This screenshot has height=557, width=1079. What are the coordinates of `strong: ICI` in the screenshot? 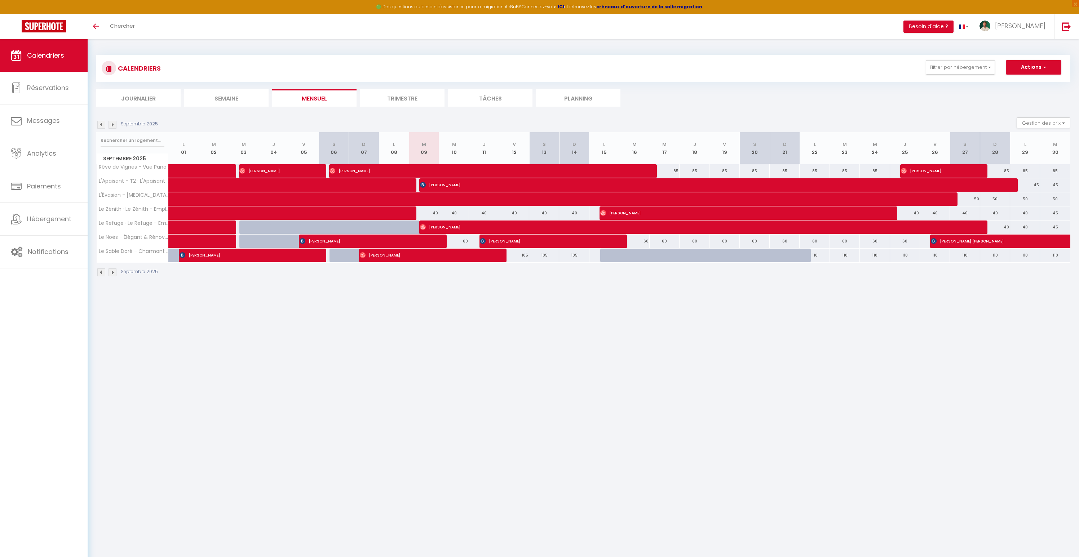 It's located at (561, 6).